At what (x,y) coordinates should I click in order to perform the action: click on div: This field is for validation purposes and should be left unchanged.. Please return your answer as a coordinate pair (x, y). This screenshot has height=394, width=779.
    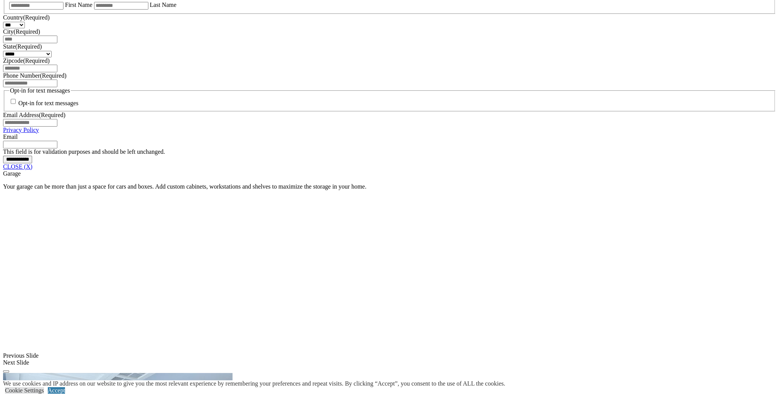
    Looking at the image, I should click on (389, 152).